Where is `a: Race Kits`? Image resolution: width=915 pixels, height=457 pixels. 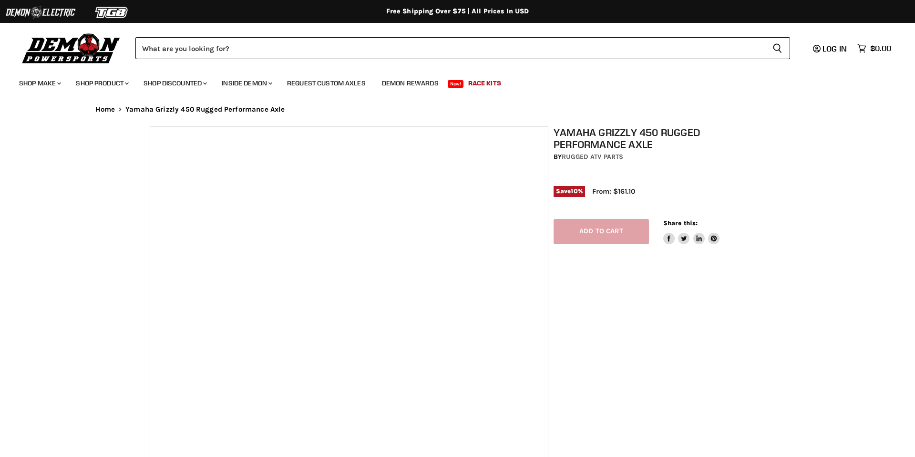 a: Race Kits is located at coordinates (484, 83).